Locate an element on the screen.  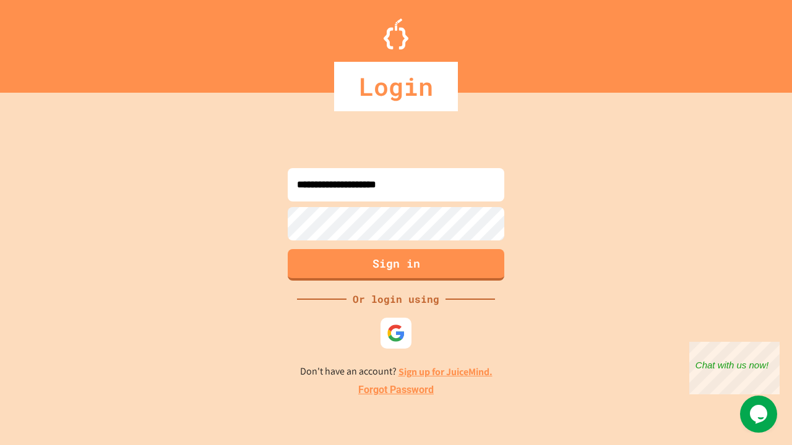
a: Sign up for JuiceMind. is located at coordinates (445, 372).